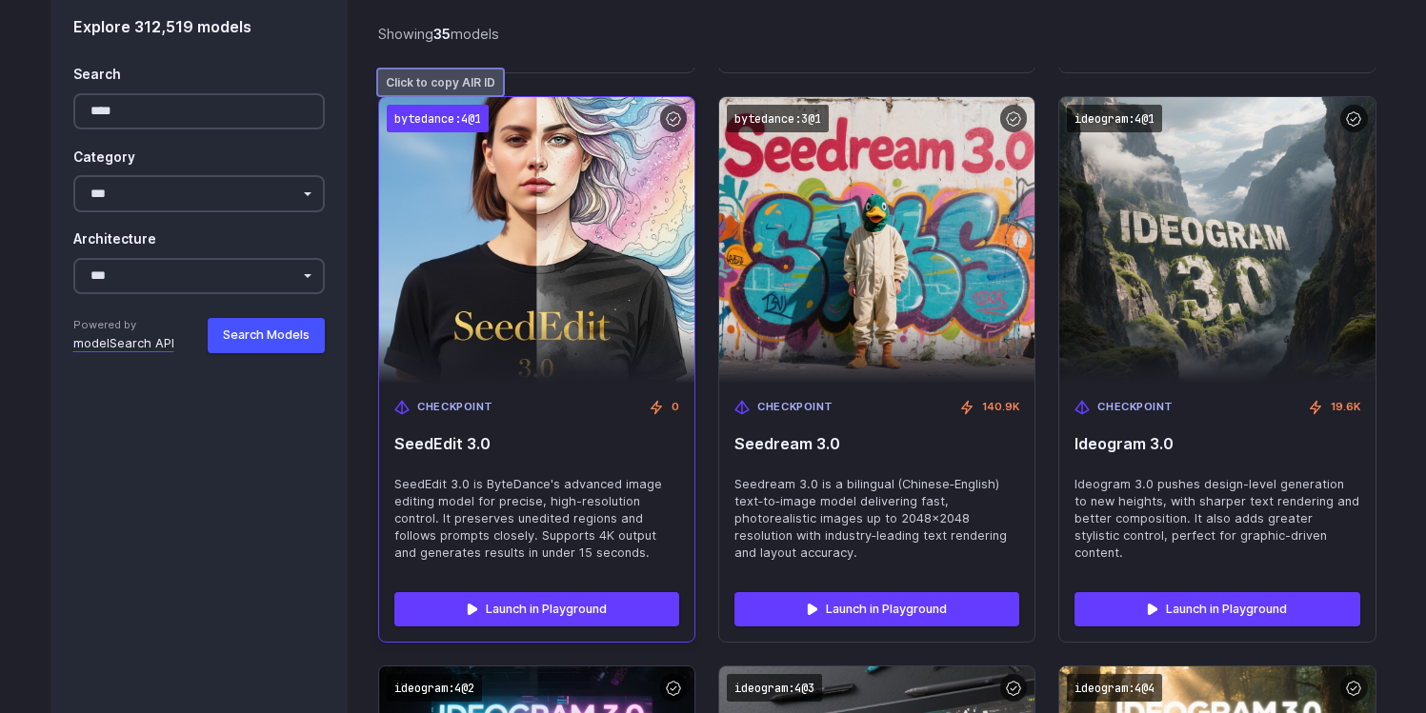  Describe the element at coordinates (777, 118) in the screenshot. I see `code: bytedance:3@1` at that location.